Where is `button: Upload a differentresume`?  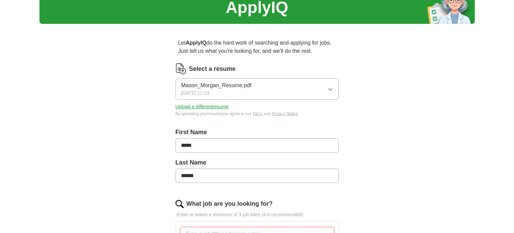 button: Upload a differentresume is located at coordinates (202, 107).